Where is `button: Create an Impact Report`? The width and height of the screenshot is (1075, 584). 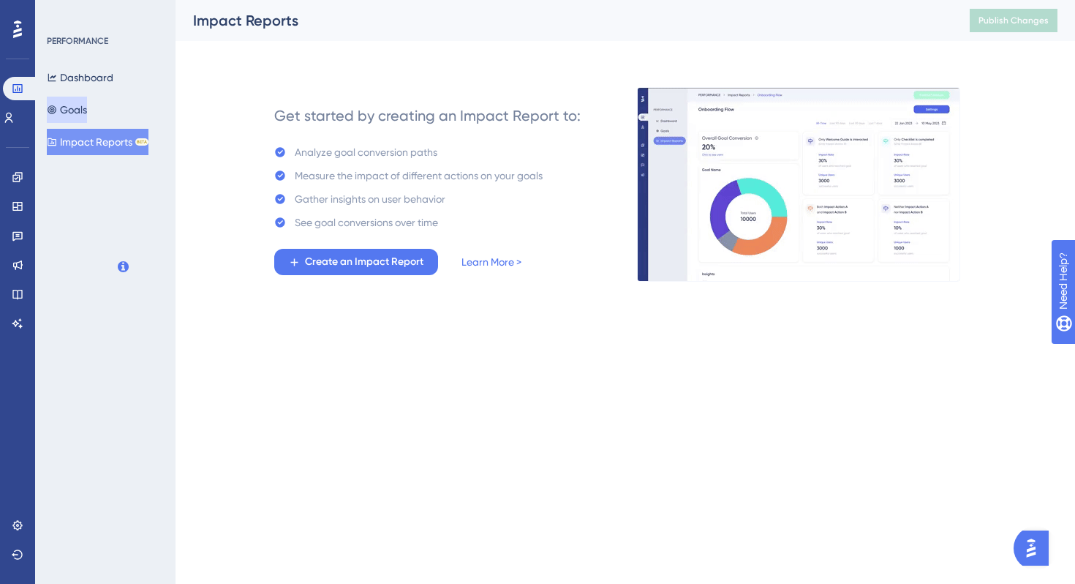 button: Create an Impact Report is located at coordinates (356, 262).